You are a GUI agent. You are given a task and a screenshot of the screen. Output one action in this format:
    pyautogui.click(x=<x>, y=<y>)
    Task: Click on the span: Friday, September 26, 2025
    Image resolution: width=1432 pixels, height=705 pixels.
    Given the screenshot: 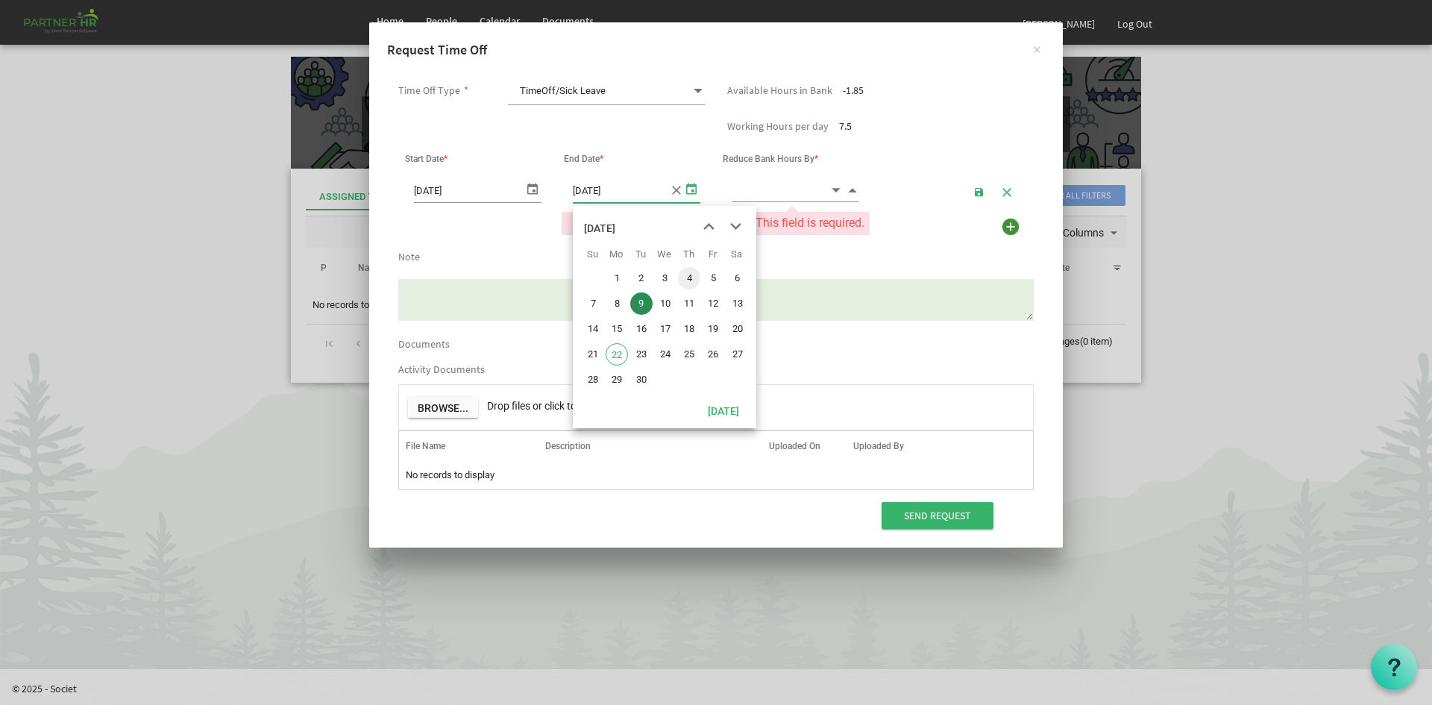 What is the action you would take?
    pyautogui.click(x=713, y=354)
    